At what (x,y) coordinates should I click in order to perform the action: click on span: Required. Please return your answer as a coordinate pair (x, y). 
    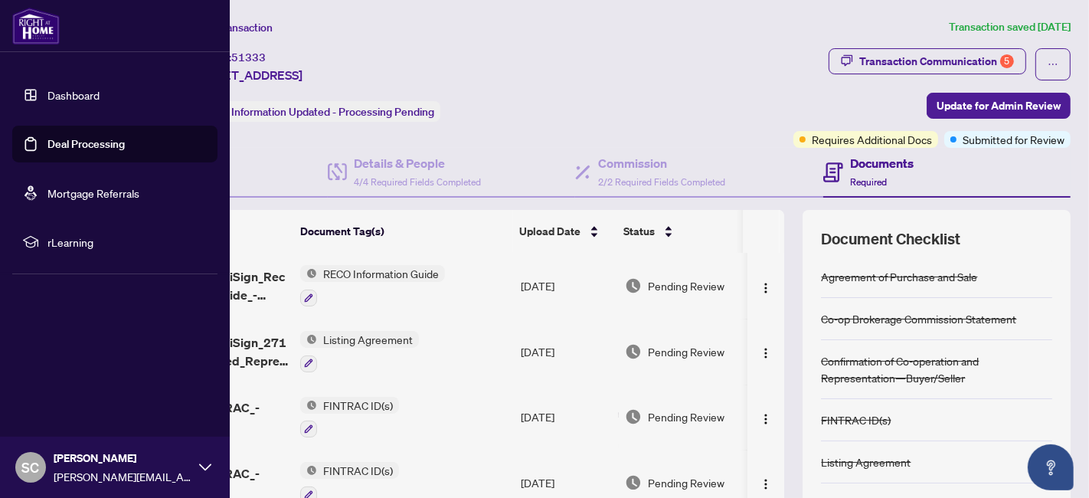
    Looking at the image, I should click on (869, 181).